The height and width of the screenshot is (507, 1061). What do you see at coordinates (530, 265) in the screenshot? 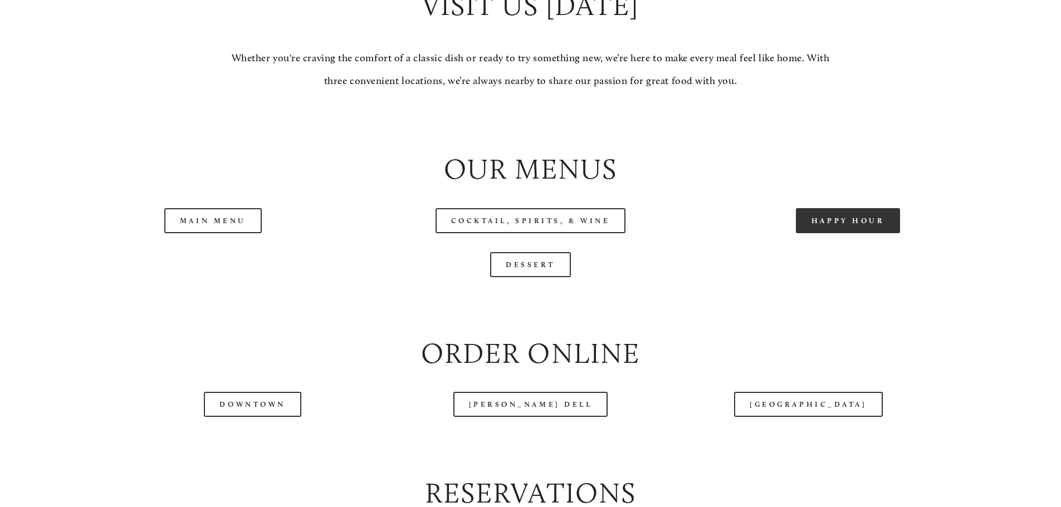
I see `a: Dessert` at bounding box center [530, 265].